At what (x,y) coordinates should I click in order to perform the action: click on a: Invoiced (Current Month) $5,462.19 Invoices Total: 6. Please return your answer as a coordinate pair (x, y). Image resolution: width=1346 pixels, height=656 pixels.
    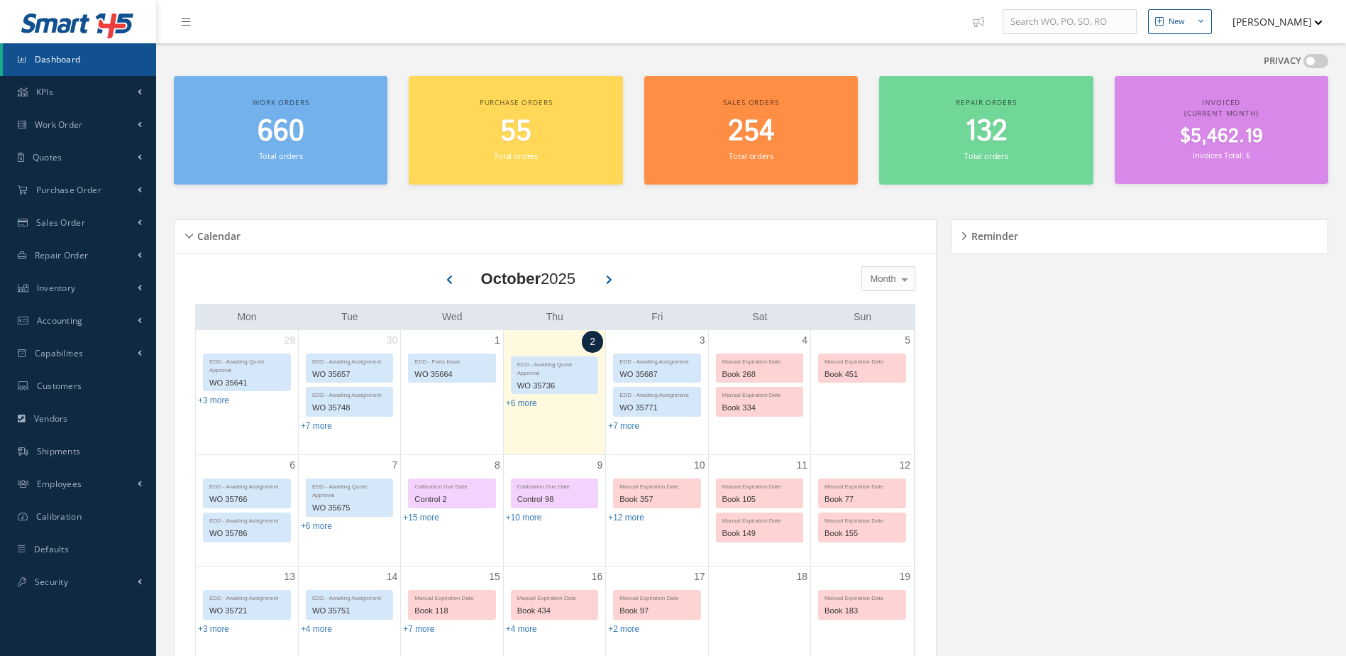
    Looking at the image, I should click on (1221, 130).